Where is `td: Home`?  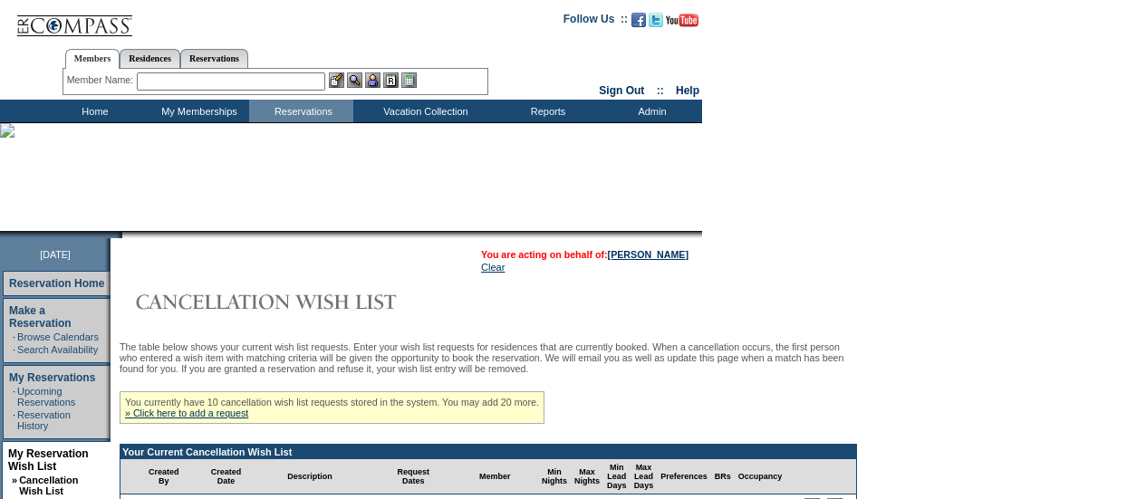 td: Home is located at coordinates (92, 110).